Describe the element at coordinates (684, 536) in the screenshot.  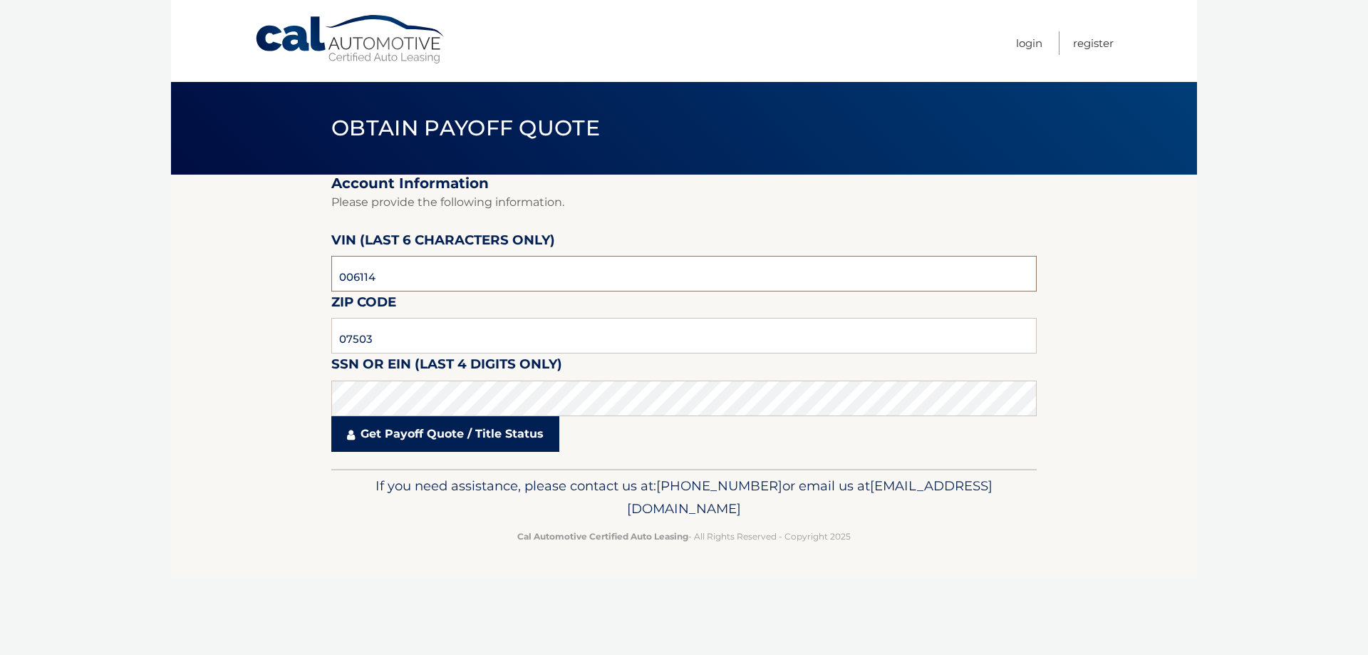
I see `p: - All Rights Reserved - Copyright 2025` at that location.